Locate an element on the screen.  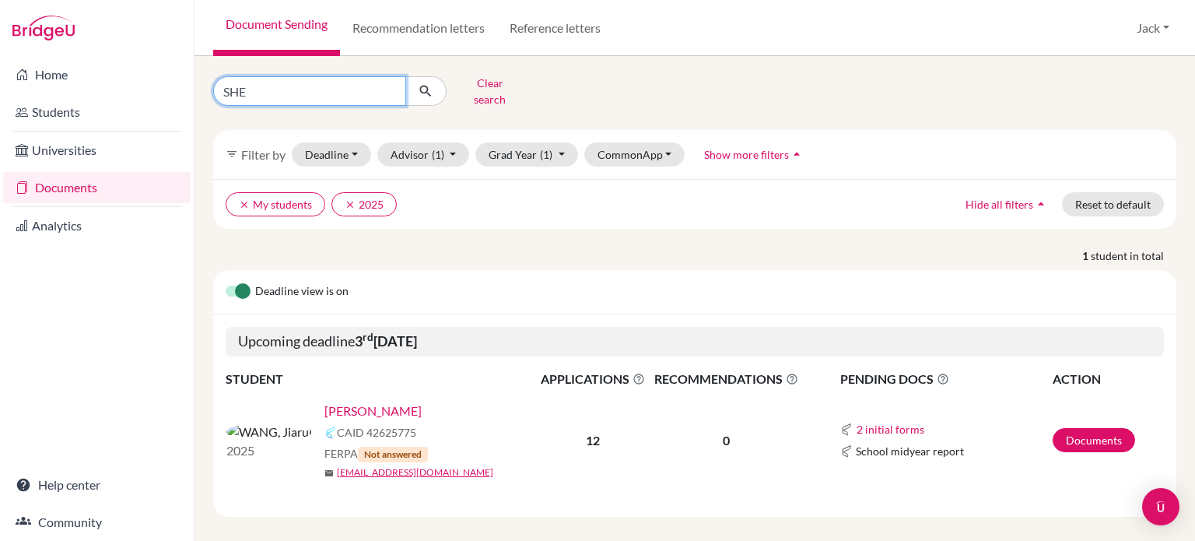
button: Advisor(1) is located at coordinates (423, 154).